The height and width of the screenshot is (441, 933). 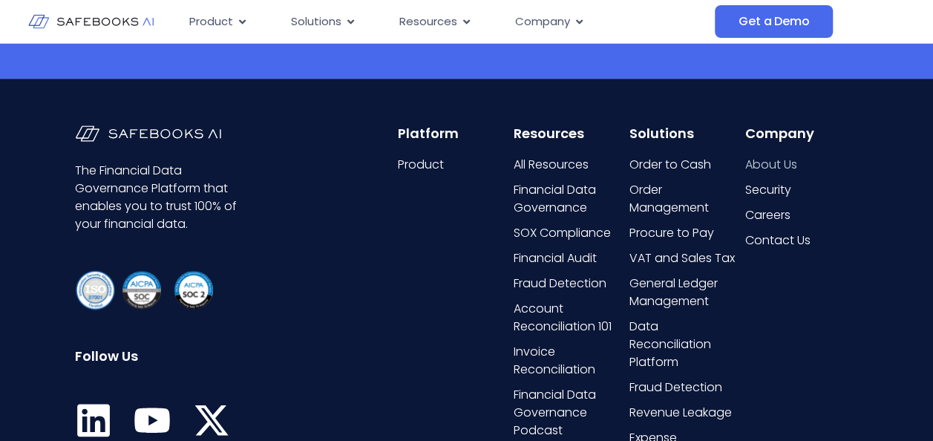 What do you see at coordinates (562, 233) in the screenshot?
I see `span: SOX Compliance` at bounding box center [562, 233].